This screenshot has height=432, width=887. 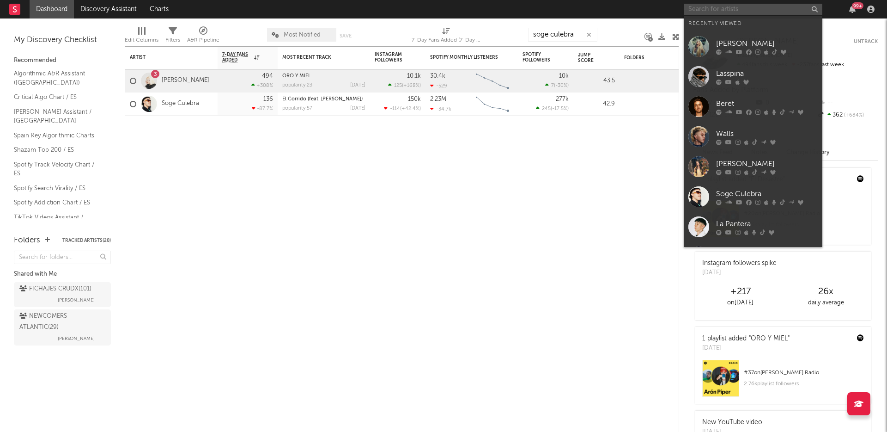 What do you see at coordinates (746, 338) in the screenshot?
I see `div: 1 playlist added` at bounding box center [746, 338].